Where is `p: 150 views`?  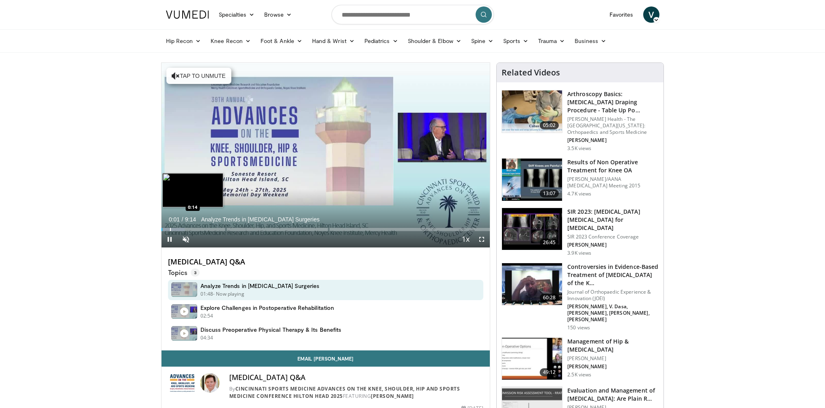 p: 150 views is located at coordinates (579, 328).